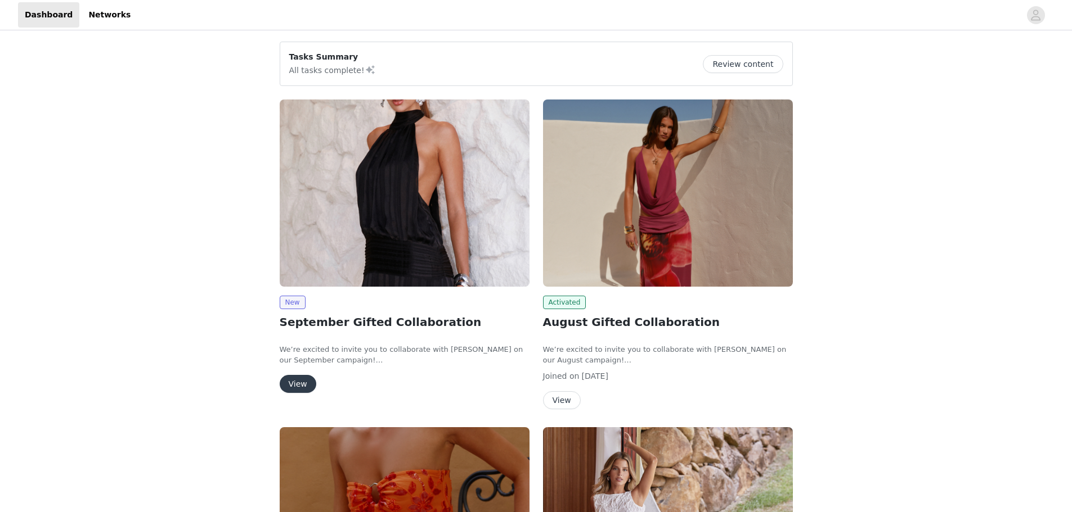 Image resolution: width=1072 pixels, height=512 pixels. I want to click on button: Review content, so click(743, 64).